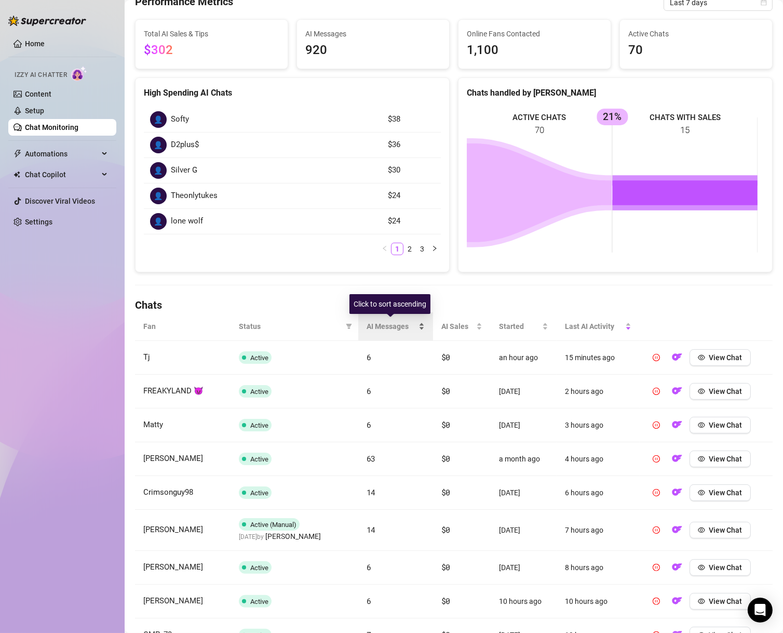  I want to click on span: Automations, so click(62, 154).